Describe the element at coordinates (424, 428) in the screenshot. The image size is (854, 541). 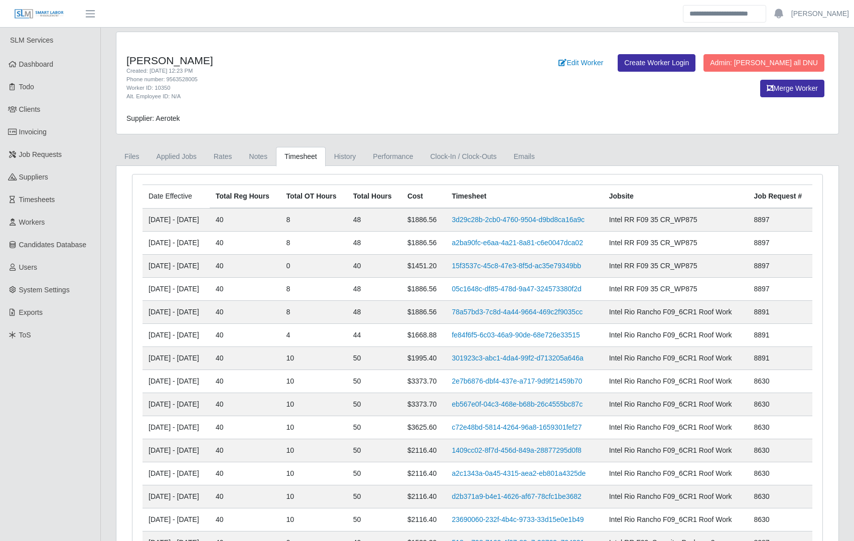
I see `td: $3625.60` at that location.